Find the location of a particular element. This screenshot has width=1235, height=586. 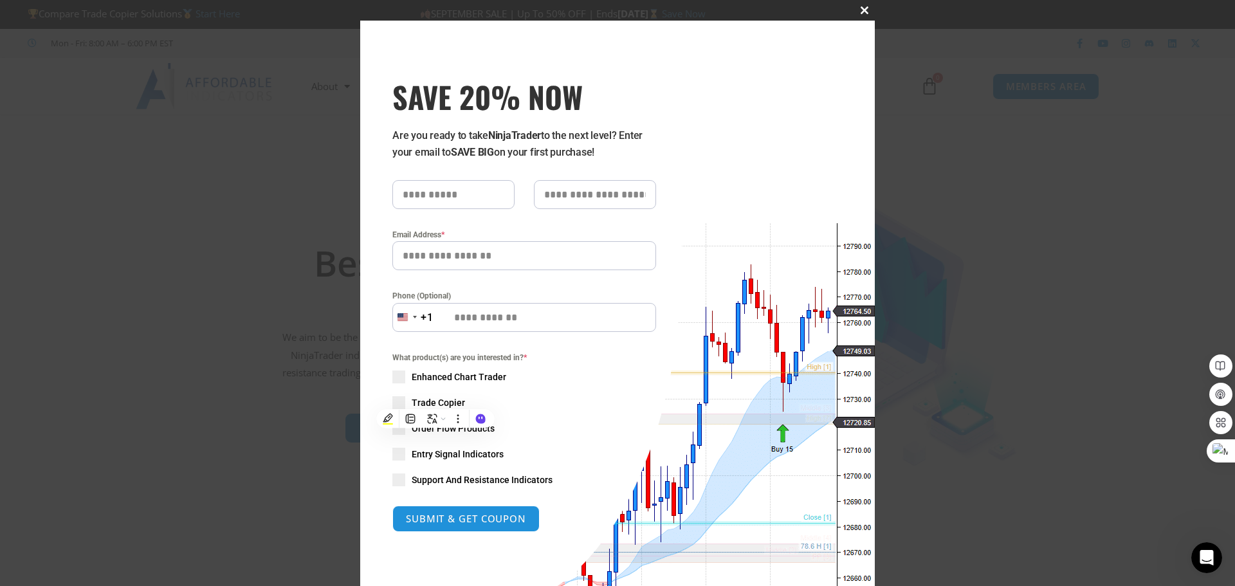

span: Order Flow Products is located at coordinates (453, 428).